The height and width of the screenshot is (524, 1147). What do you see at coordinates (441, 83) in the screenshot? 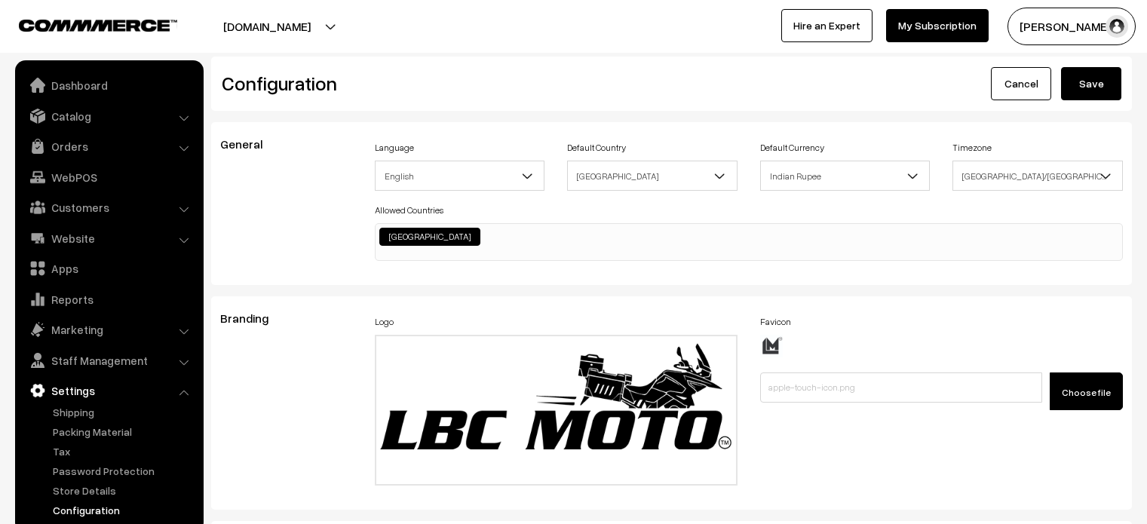
I see `h2: Configuration` at bounding box center [441, 83].